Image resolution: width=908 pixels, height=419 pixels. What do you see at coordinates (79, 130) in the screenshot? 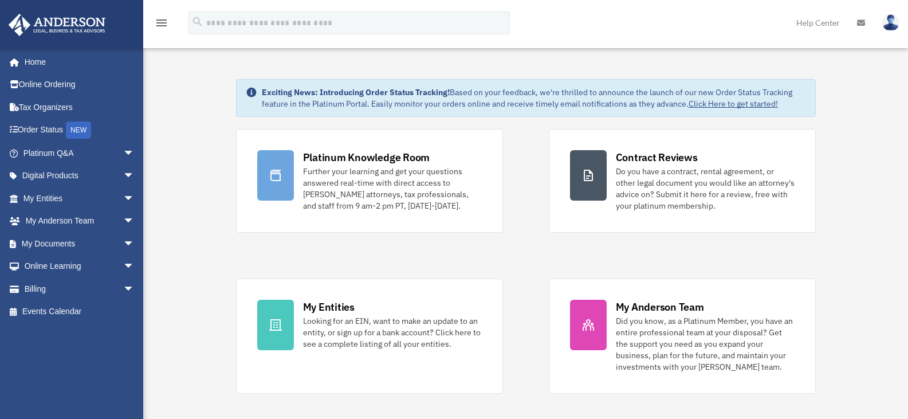
I see `div: NEW` at bounding box center [79, 130].